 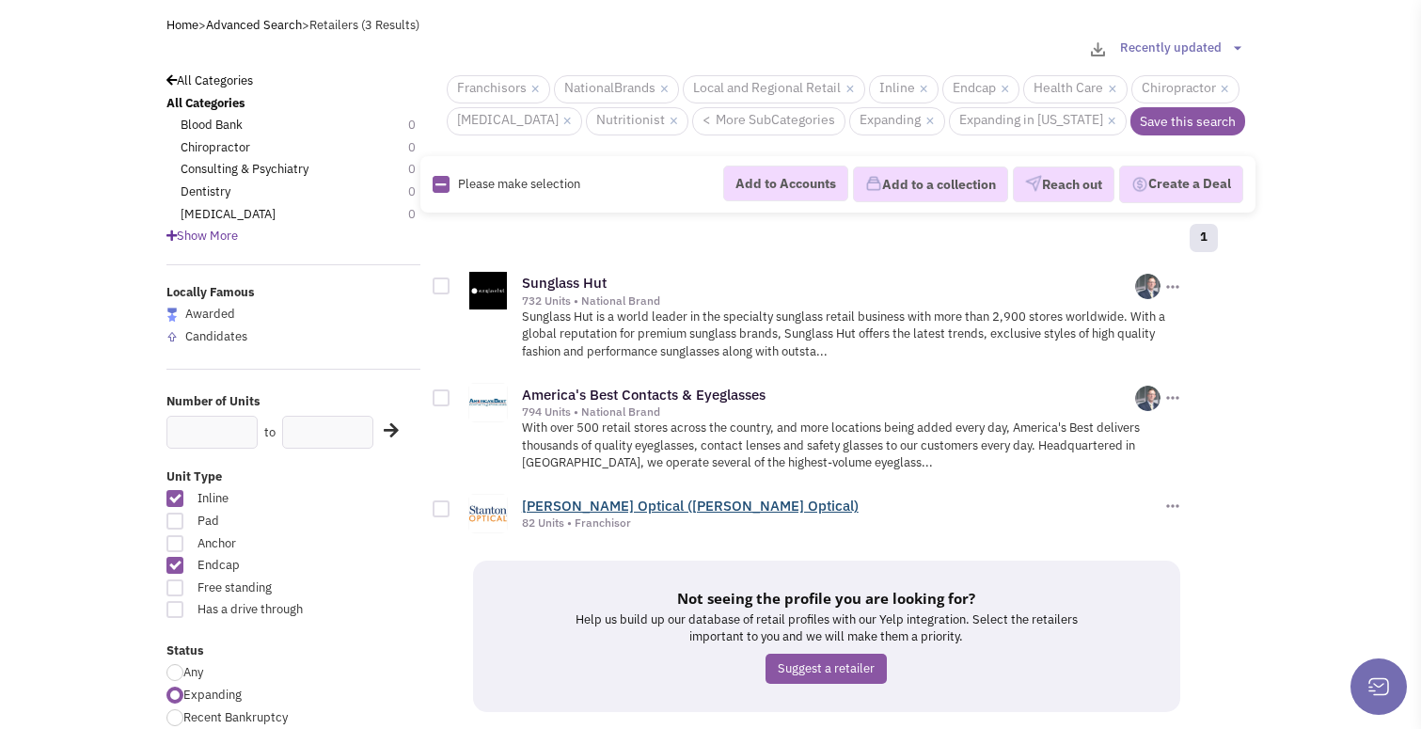 What do you see at coordinates (193, 672) in the screenshot?
I see `span: Any` at bounding box center [193, 672].